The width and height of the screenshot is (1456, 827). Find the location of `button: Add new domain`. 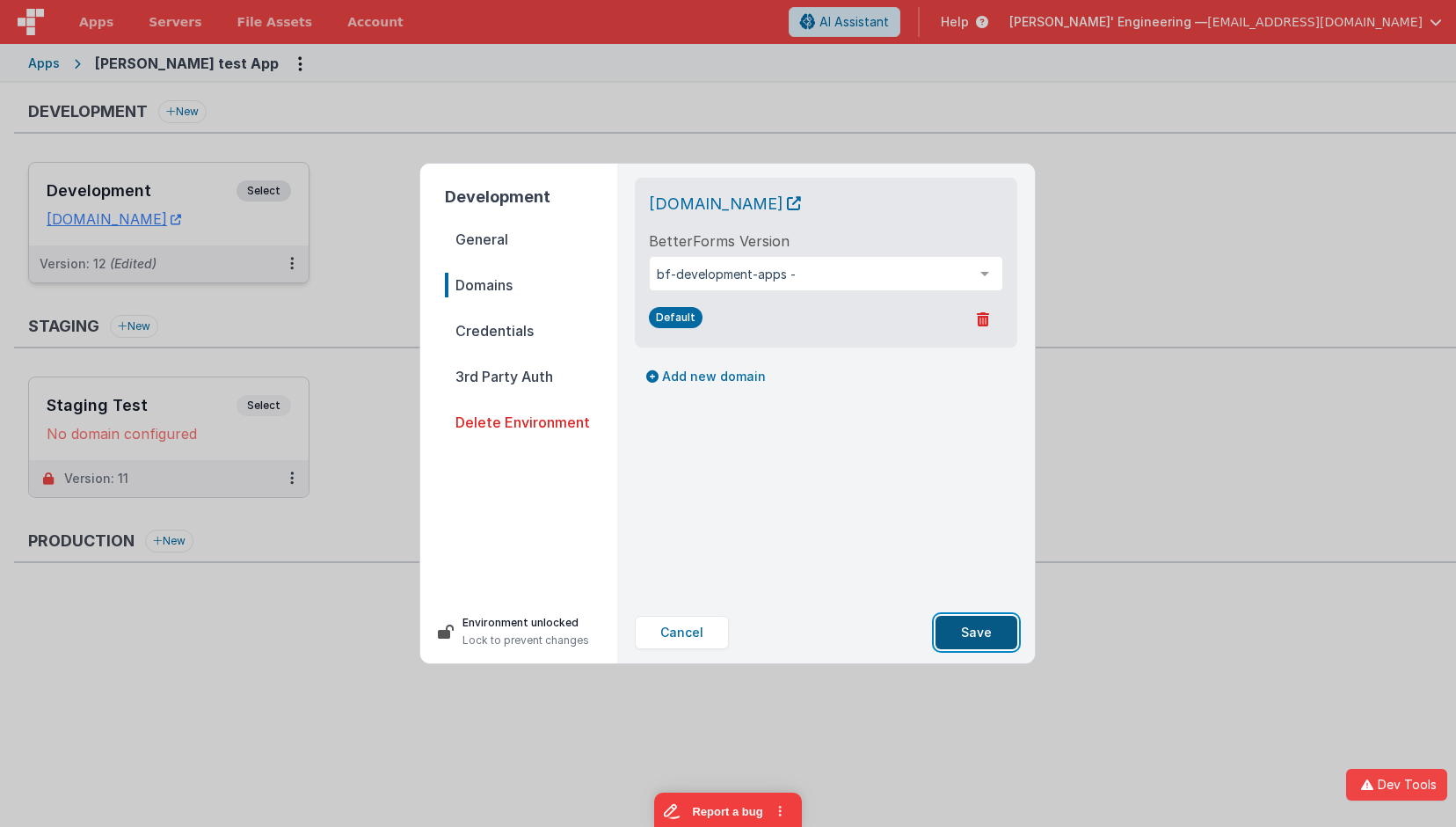

button: Add new domain is located at coordinates (706, 377).